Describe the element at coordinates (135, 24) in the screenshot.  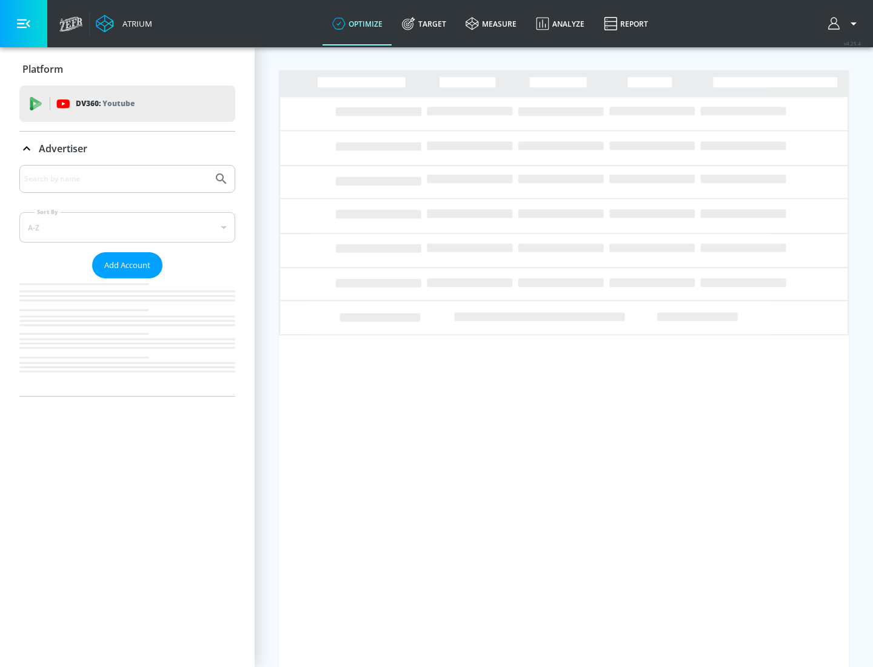
I see `div: Atrium` at that location.